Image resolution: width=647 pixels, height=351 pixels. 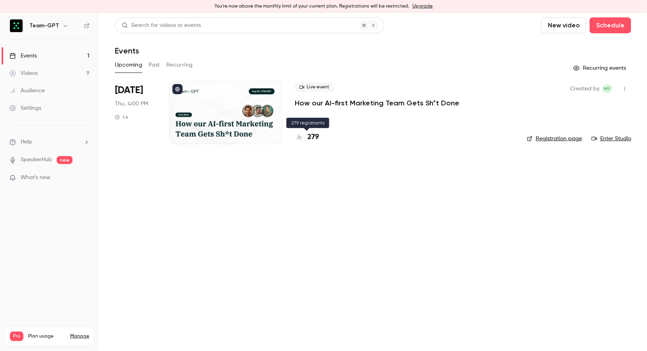 I want to click on span: What's new, so click(x=35, y=177).